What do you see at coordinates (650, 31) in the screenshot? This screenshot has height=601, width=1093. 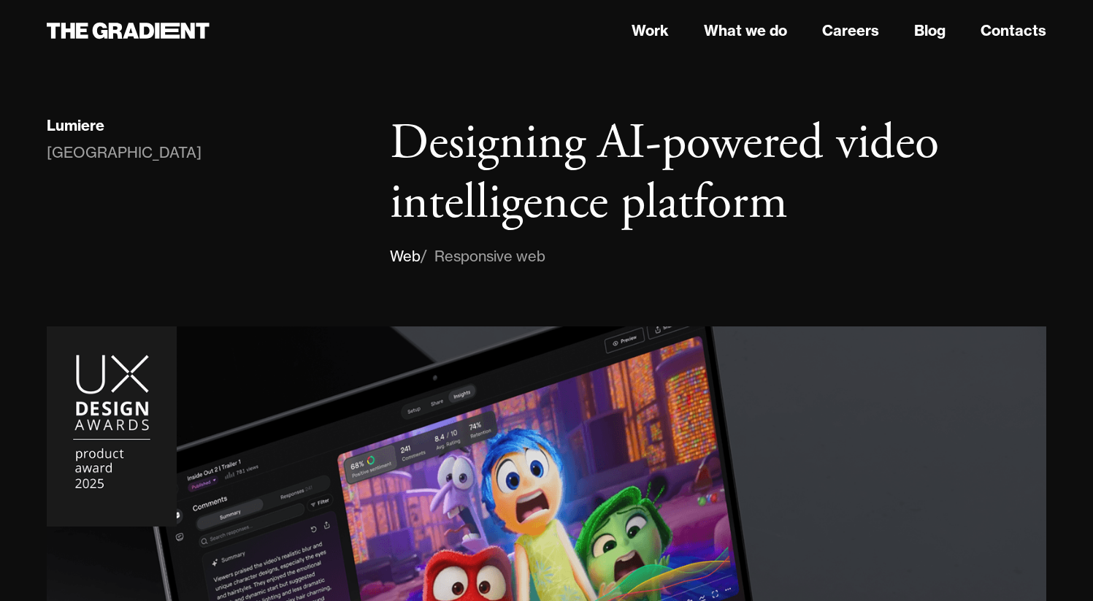 I see `a: Work` at bounding box center [650, 31].